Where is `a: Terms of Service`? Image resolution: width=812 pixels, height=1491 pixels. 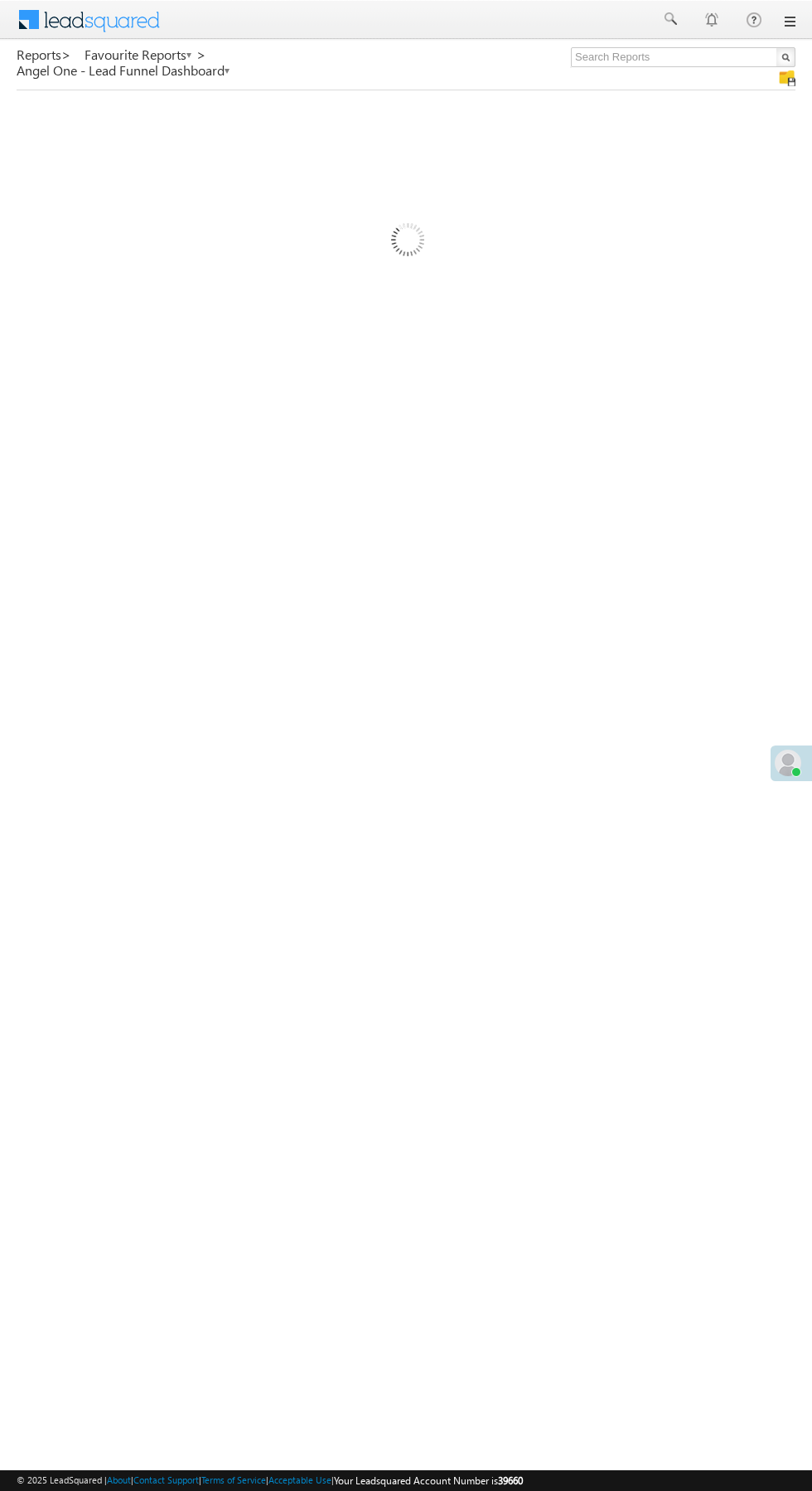
a: Terms of Service is located at coordinates (234, 1479).